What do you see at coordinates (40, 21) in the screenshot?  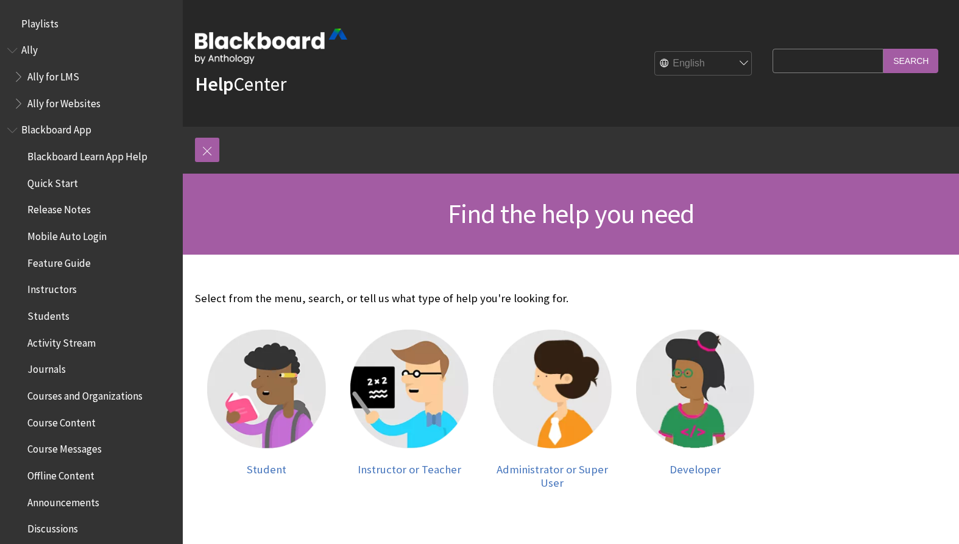 I see `span: Playlists` at bounding box center [40, 21].